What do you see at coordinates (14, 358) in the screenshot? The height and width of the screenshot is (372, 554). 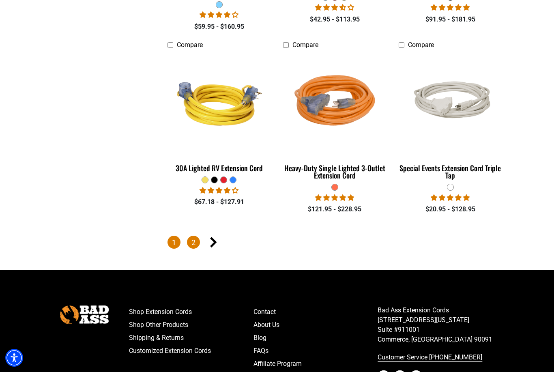 I see `div: Accessibility Menu` at bounding box center [14, 358].